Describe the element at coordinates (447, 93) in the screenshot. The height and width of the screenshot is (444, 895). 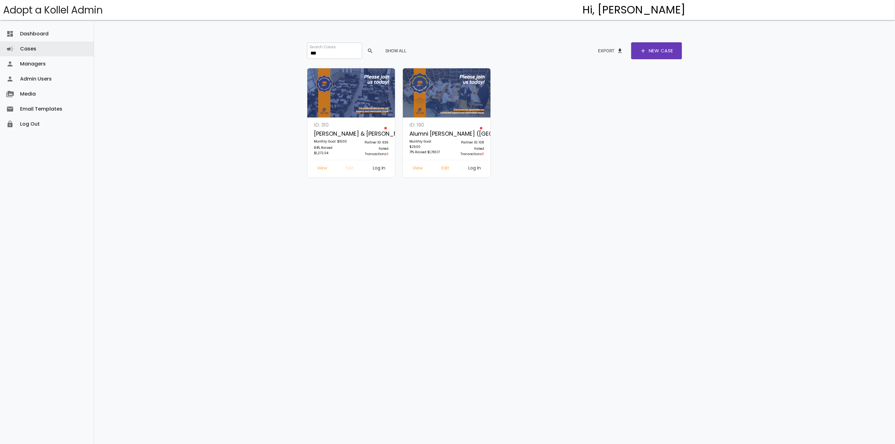
I see `img: rJKGg1SIwh.stxXl5Q38e.jpg` at that location.